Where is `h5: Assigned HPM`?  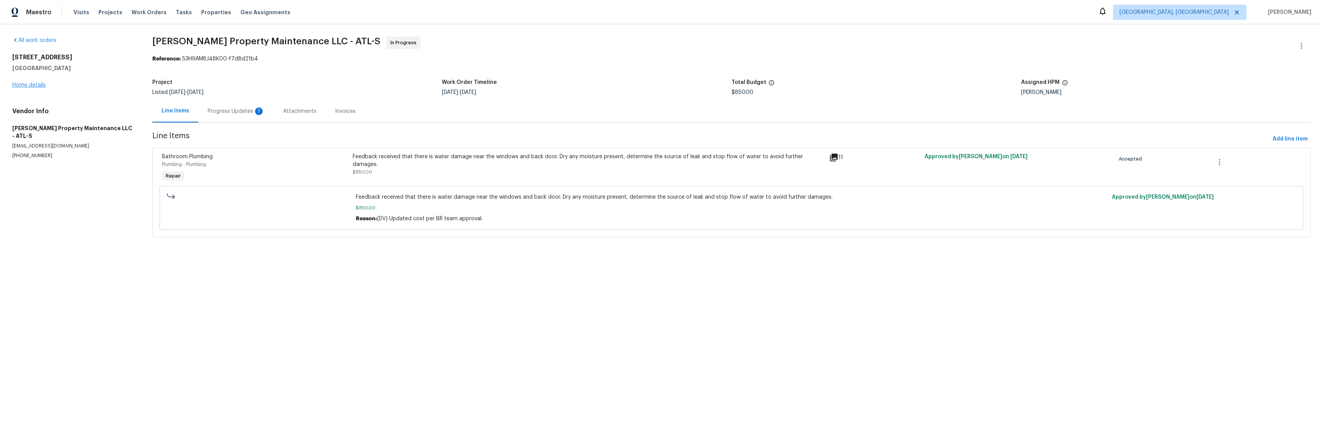 h5: Assigned HPM is located at coordinates (1041, 82).